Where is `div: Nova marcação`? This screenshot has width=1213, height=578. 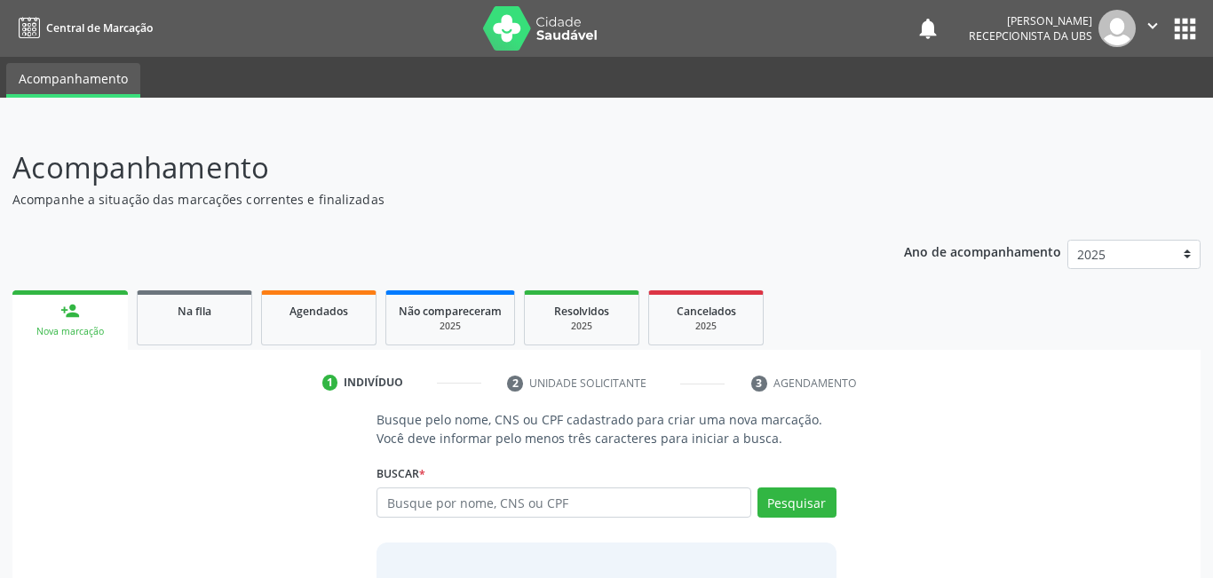 div: Nova marcação is located at coordinates (70, 331).